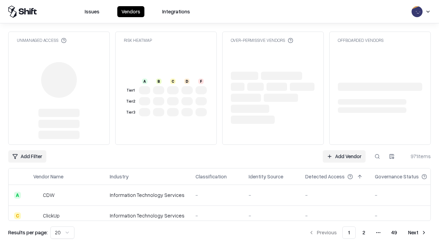 The height and width of the screenshot is (247, 439). I want to click on div: CDW, so click(49, 195).